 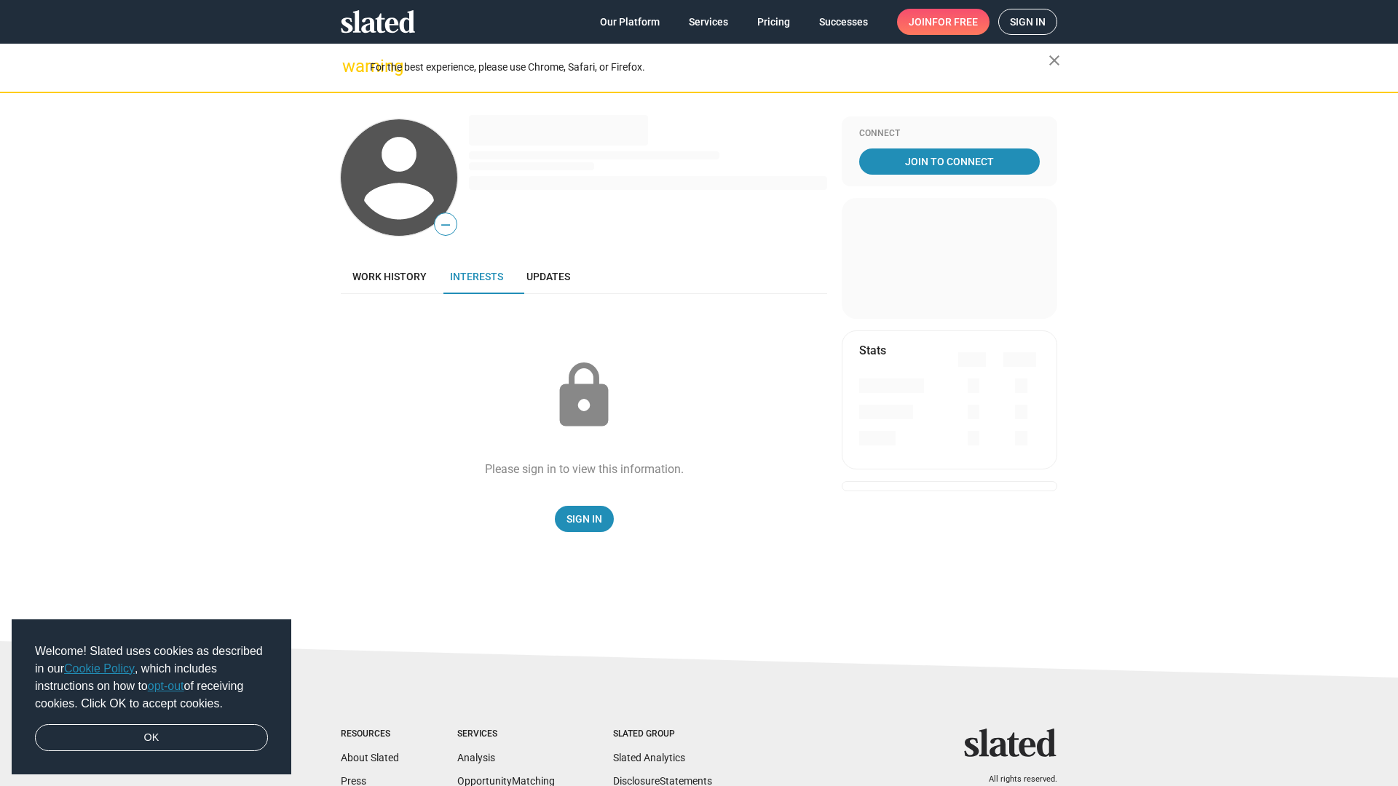 I want to click on span: Successes, so click(x=843, y=22).